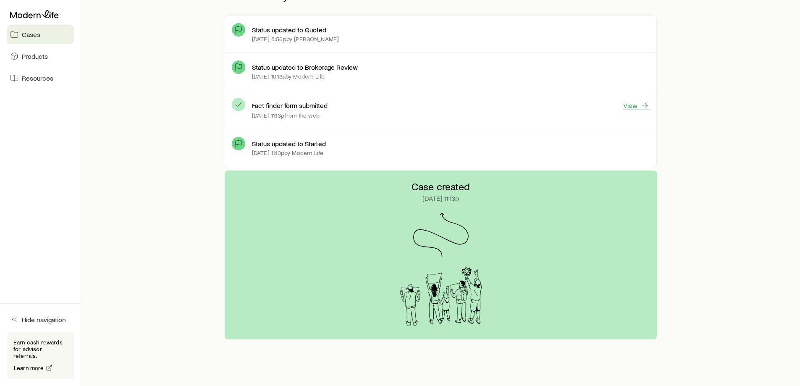 The height and width of the screenshot is (386, 800). Describe the element at coordinates (289, 30) in the screenshot. I see `p: Status updated to Quoted` at that location.